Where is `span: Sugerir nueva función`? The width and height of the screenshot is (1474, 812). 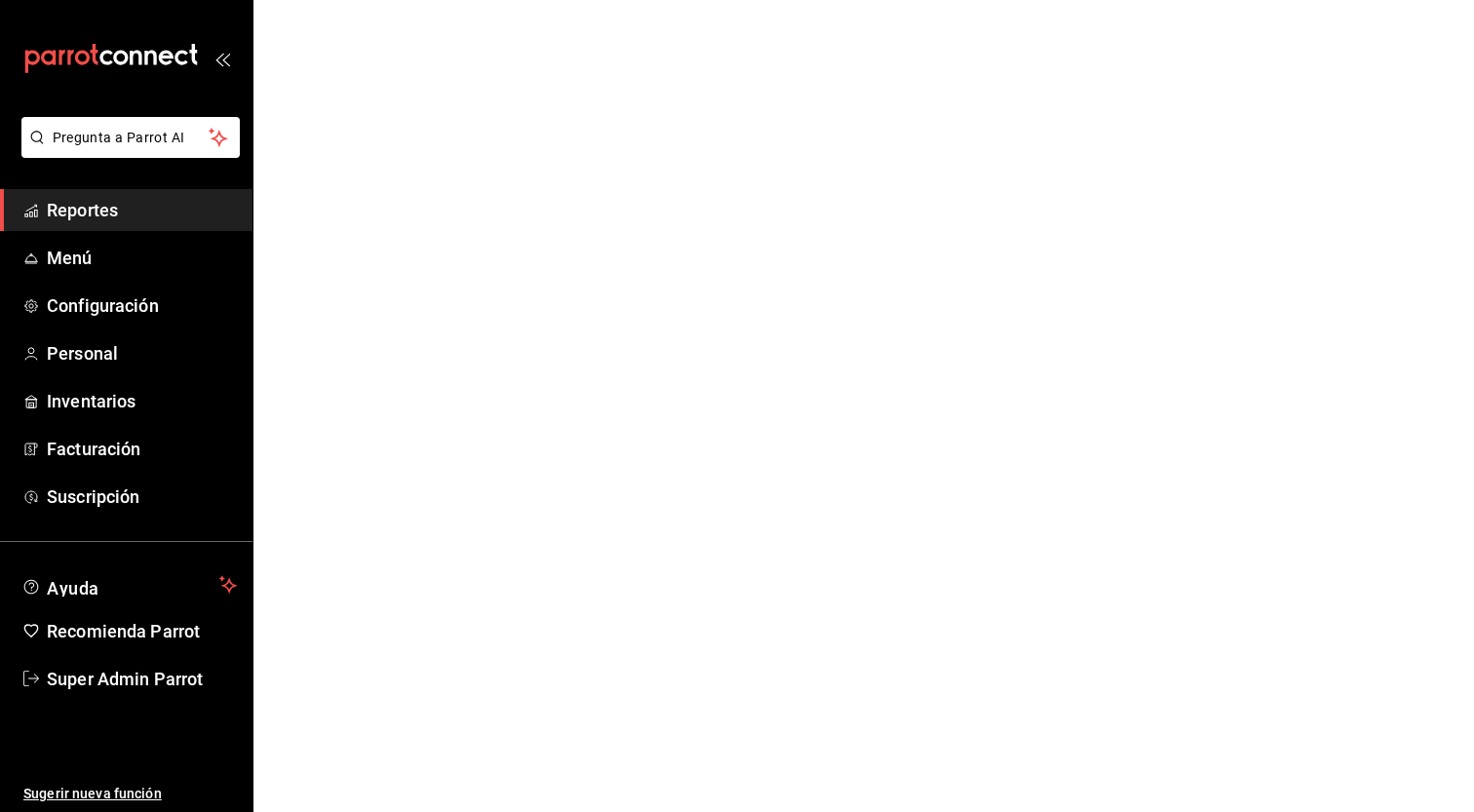 span: Sugerir nueva función is located at coordinates (130, 794).